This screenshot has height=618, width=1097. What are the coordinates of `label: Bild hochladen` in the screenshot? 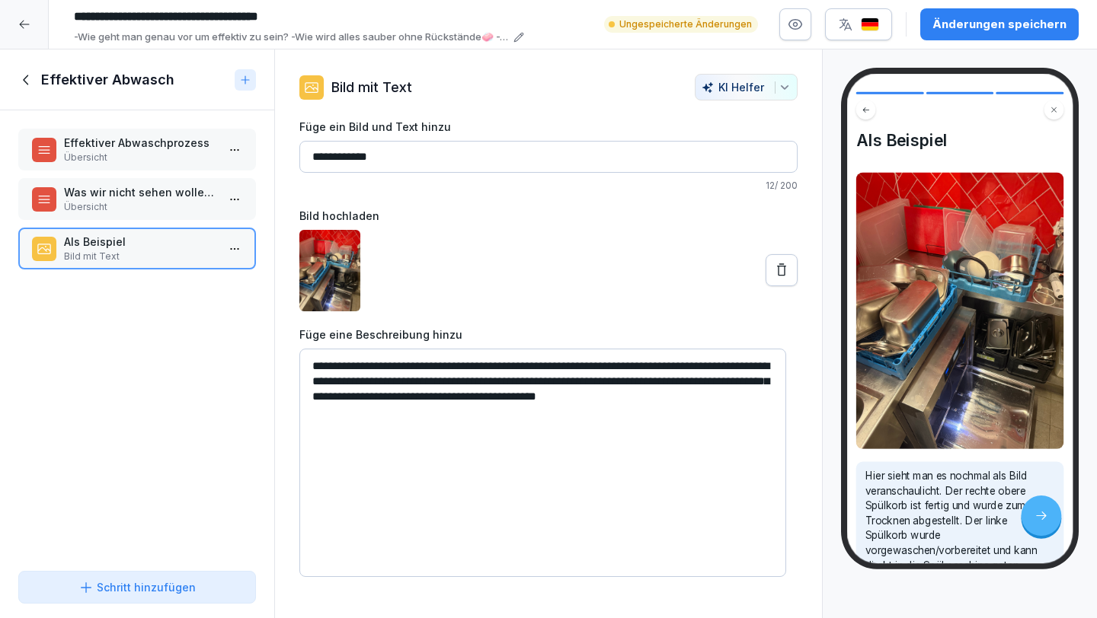 It's located at (548, 216).